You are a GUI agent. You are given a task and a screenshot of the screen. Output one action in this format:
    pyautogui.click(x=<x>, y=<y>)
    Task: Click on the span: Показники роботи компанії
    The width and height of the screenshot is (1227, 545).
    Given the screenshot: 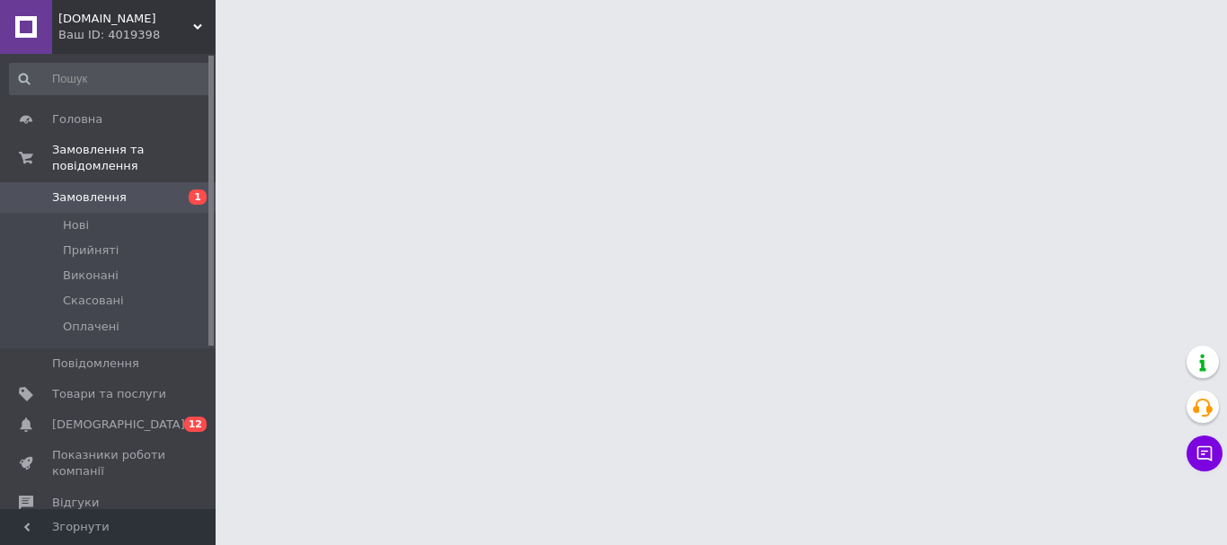 What is the action you would take?
    pyautogui.click(x=109, y=464)
    